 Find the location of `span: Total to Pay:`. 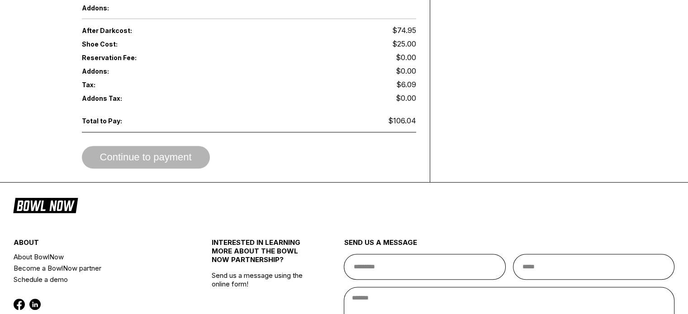

span: Total to Pay: is located at coordinates (115, 121).